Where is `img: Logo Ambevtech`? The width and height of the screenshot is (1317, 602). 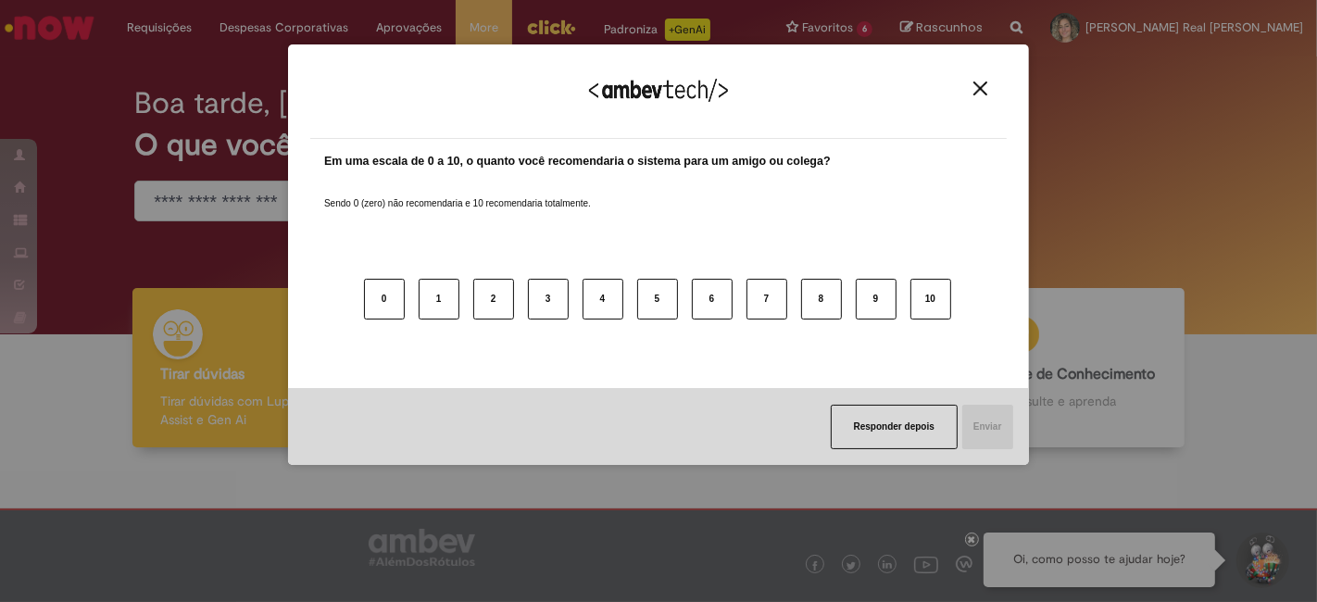
img: Logo Ambevtech is located at coordinates (658, 90).